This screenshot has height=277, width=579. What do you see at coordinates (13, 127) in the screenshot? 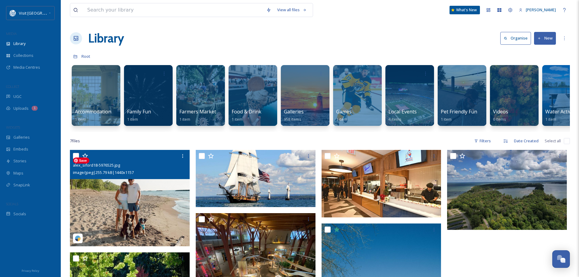
I see `span: WIDGETS` at bounding box center [13, 127].